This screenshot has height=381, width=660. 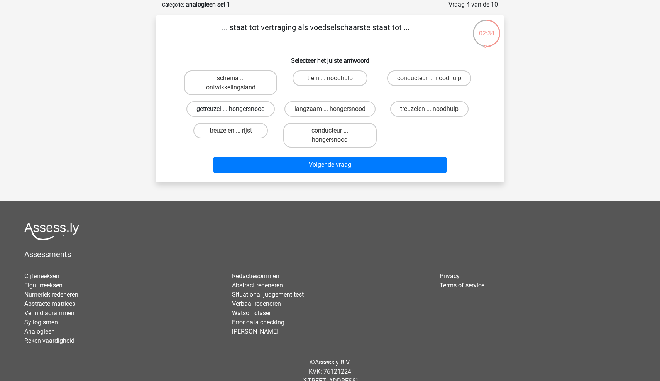 What do you see at coordinates (258, 322) in the screenshot?
I see `a: Error data checking` at bounding box center [258, 322].